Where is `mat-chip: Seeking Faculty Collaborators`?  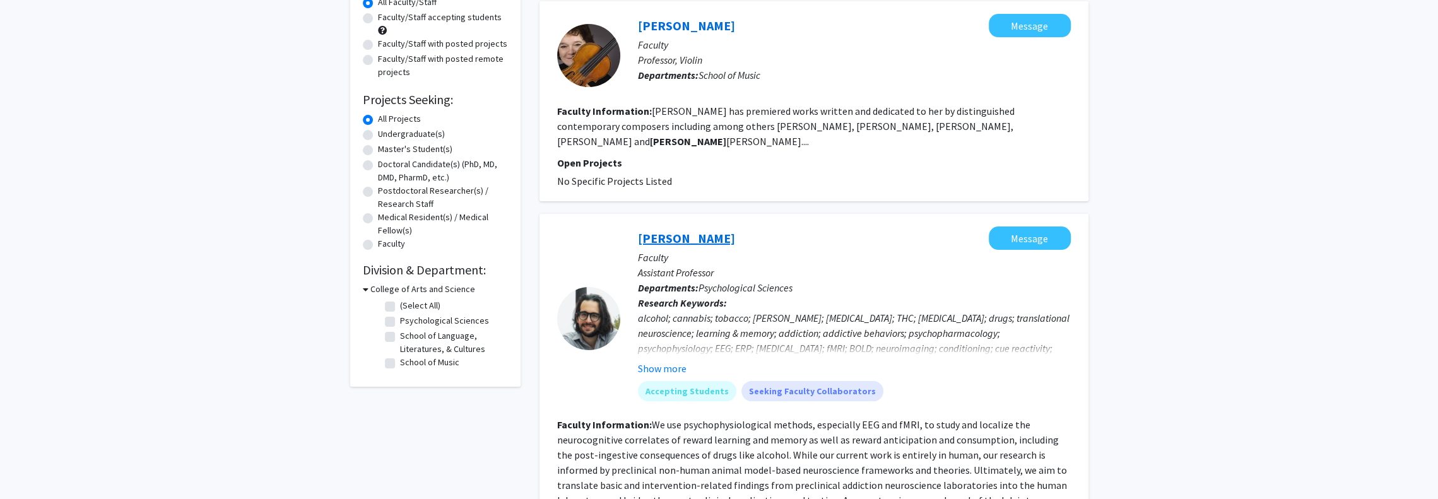 mat-chip: Seeking Faculty Collaborators is located at coordinates (812, 391).